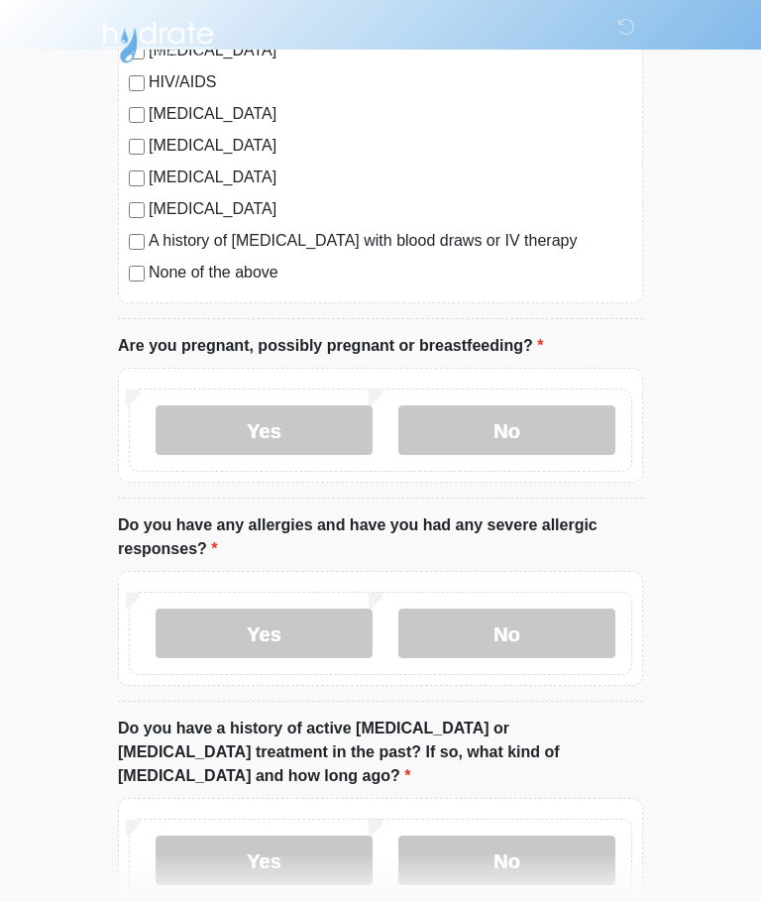 The image size is (761, 902). Describe the element at coordinates (158, 40) in the screenshot. I see `img: Hydrate IV Bar - Scottsdale Logo` at that location.